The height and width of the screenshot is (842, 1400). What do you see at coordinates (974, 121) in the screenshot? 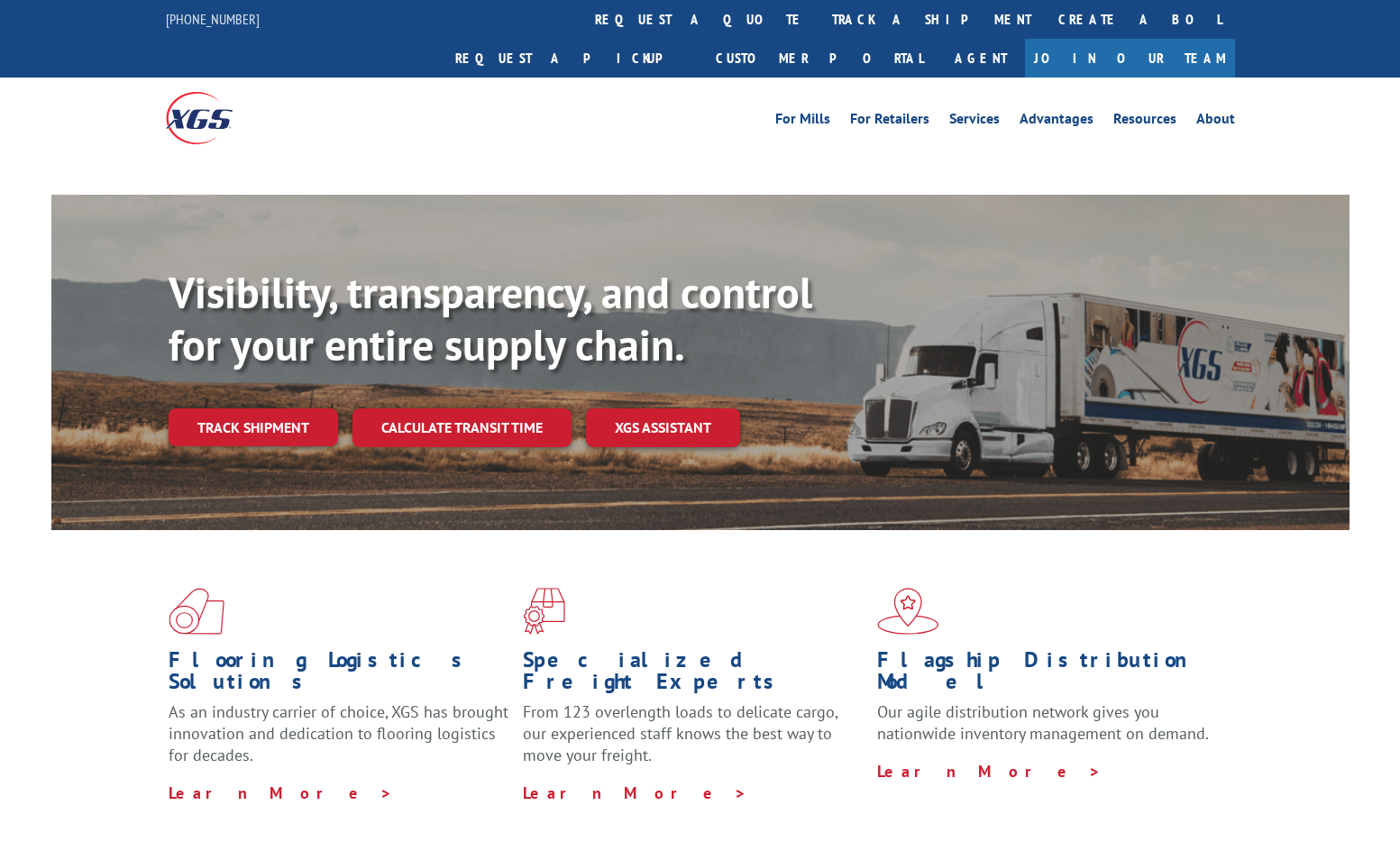
I see `a: Services` at bounding box center [974, 121].